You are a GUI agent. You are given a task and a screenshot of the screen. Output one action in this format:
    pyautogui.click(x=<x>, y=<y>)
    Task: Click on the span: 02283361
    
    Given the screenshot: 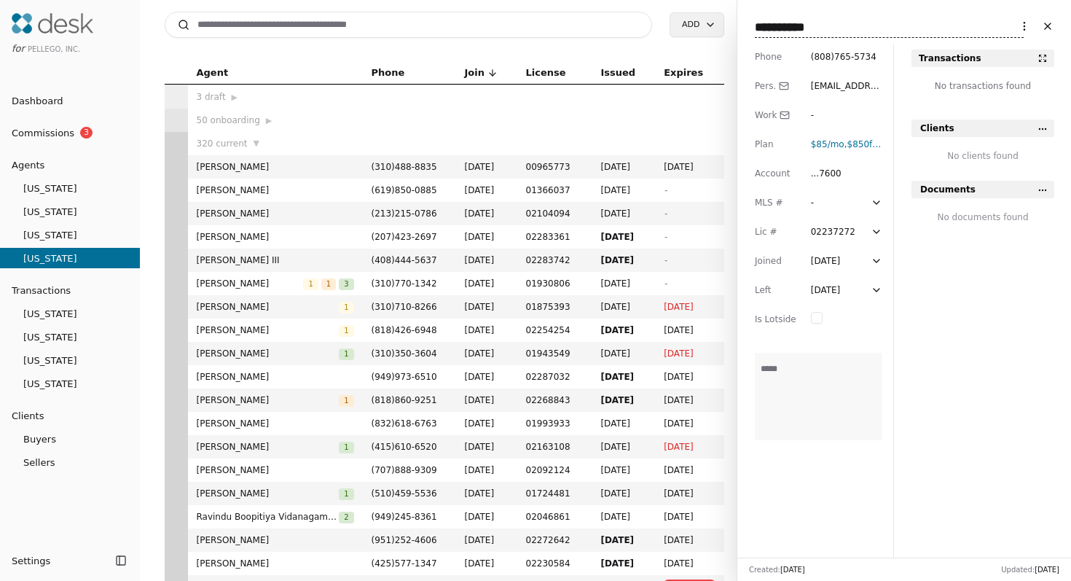 What is the action you would take?
    pyautogui.click(x=554, y=237)
    